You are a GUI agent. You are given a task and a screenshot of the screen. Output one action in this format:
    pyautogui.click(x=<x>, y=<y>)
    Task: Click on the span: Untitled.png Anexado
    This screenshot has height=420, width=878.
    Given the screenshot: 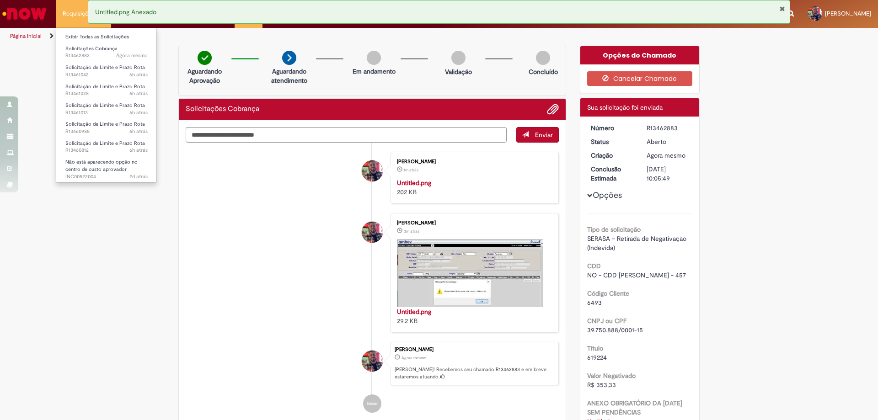 What is the action you would take?
    pyautogui.click(x=126, y=12)
    